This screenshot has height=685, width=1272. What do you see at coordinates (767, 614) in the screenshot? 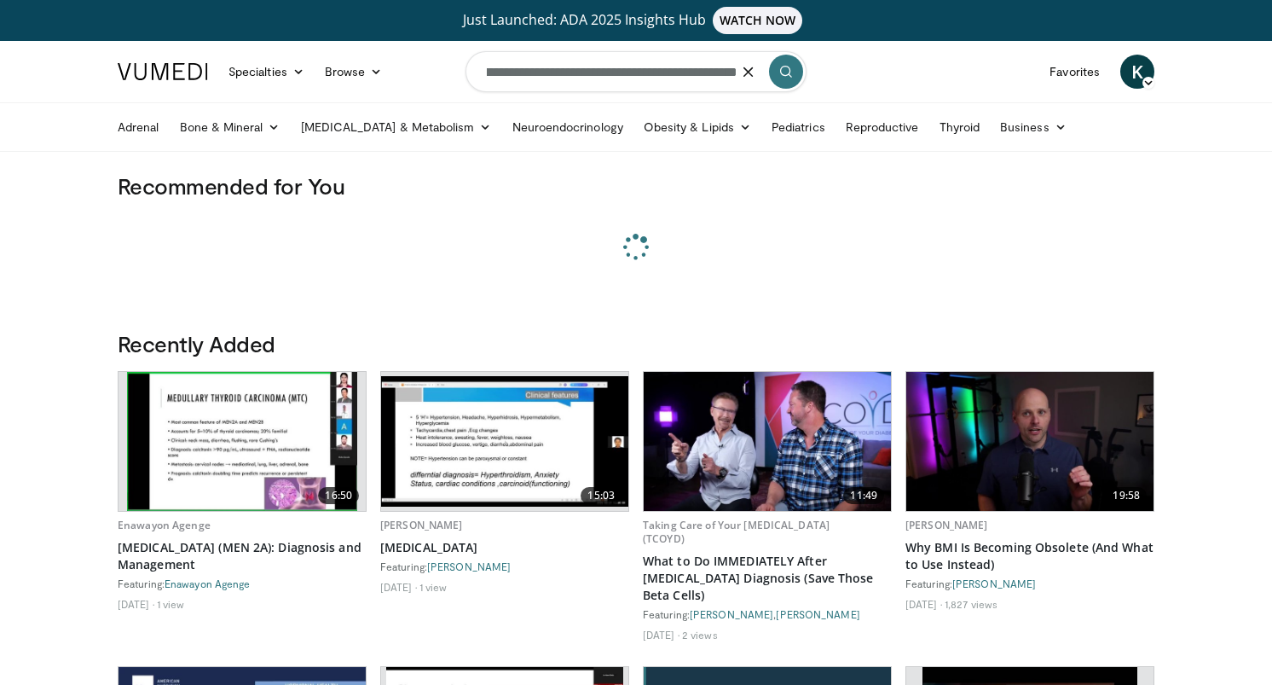
I see `div: Featuring: ,` at bounding box center [767, 614].